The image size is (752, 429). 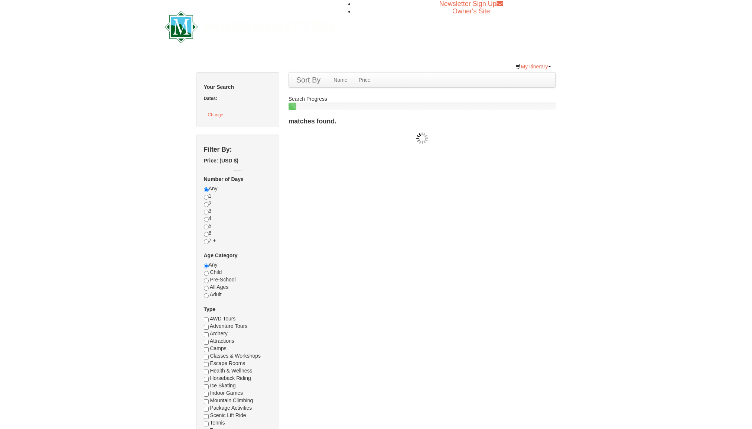 What do you see at coordinates (216, 115) in the screenshot?
I see `button: Change` at bounding box center [216, 115].